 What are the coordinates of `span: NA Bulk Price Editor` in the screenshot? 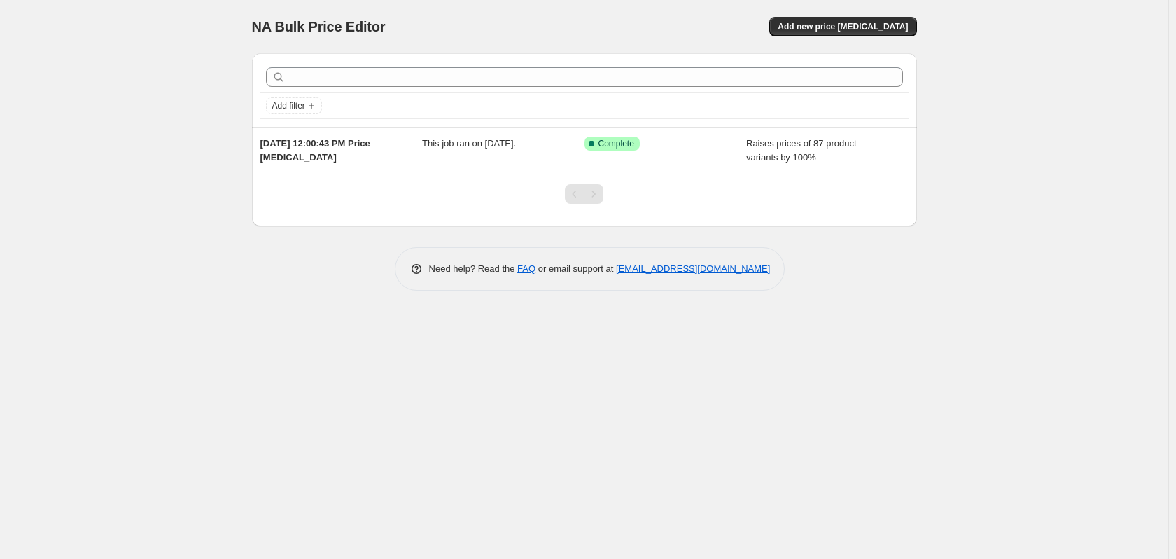 It's located at (319, 27).